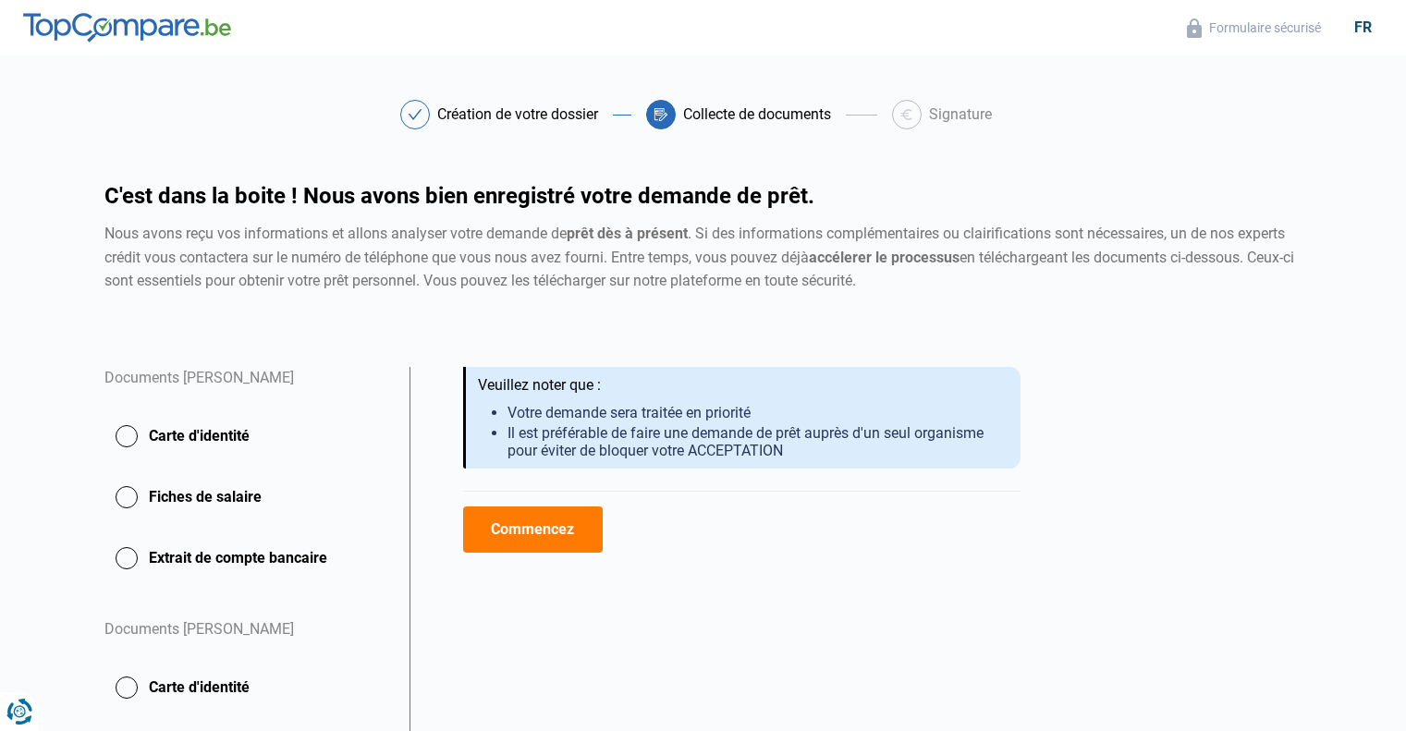 The width and height of the screenshot is (1406, 731). Describe the element at coordinates (127, 28) in the screenshot. I see `img: TopCompare.be` at that location.